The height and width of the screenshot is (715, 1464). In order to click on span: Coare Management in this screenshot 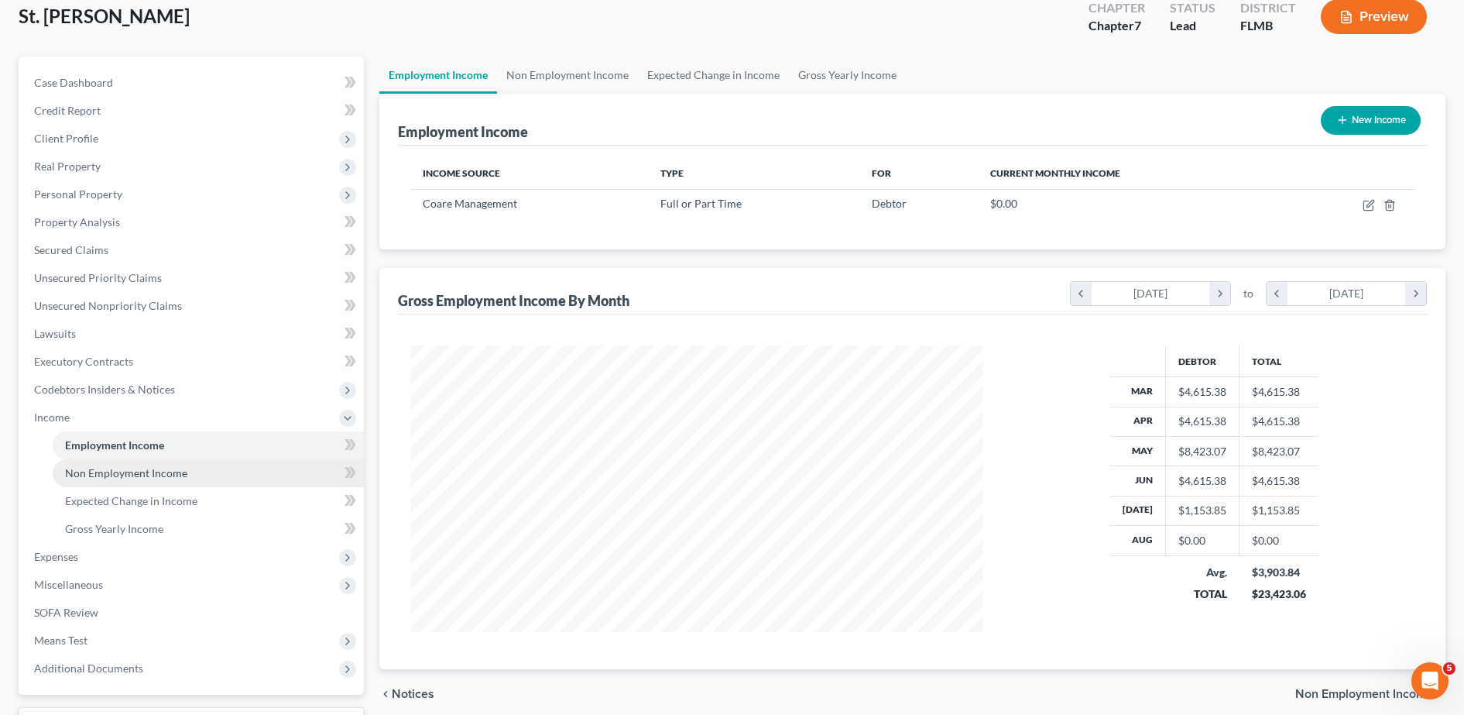, I will do `click(470, 203)`.